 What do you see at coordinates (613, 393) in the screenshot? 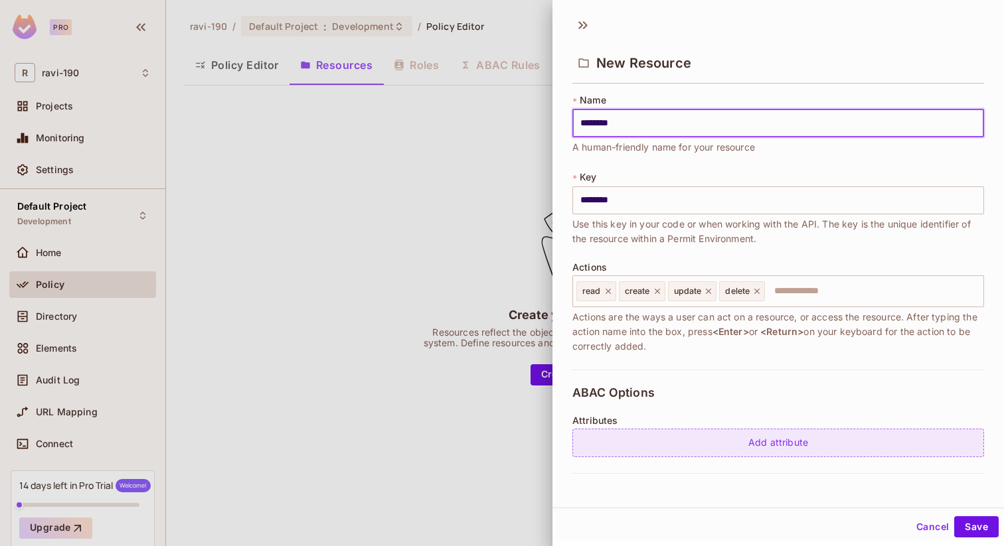
I see `span: ABAC Options` at bounding box center [613, 393].